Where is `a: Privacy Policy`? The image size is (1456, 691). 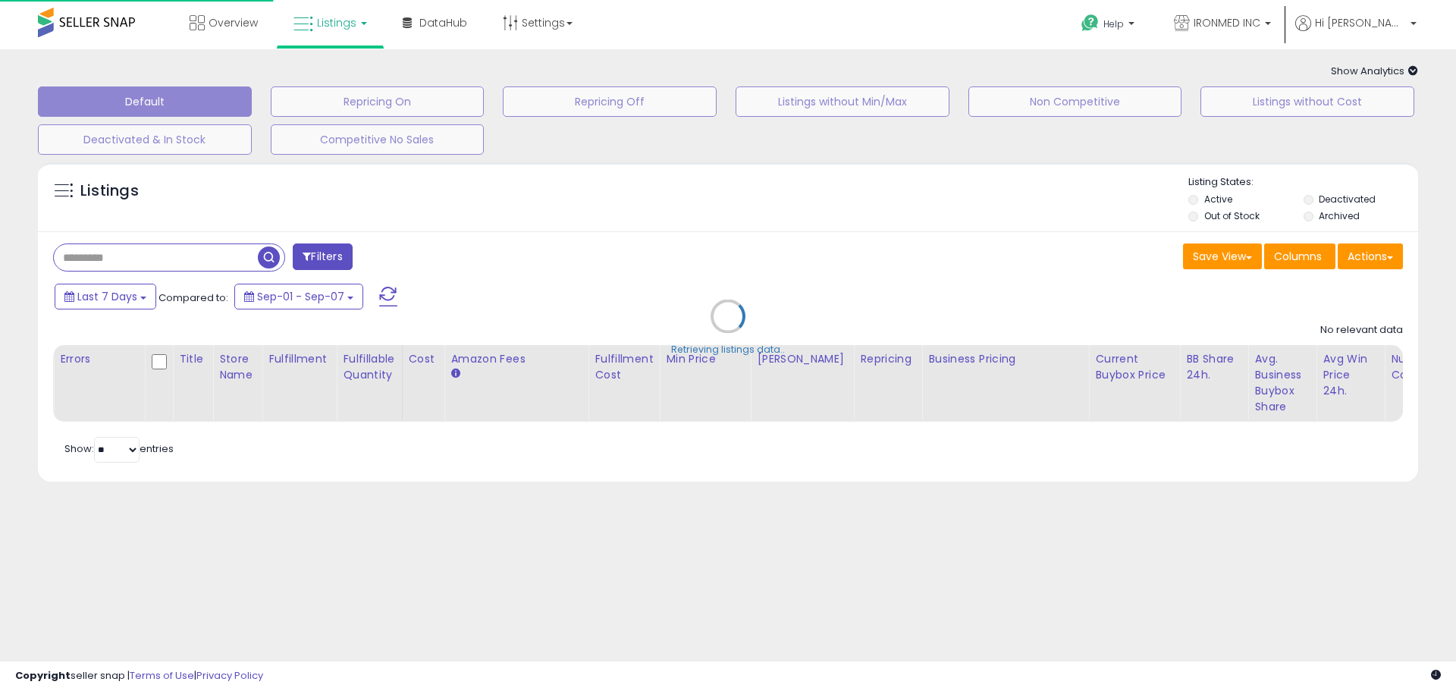
a: Privacy Policy is located at coordinates (230, 675).